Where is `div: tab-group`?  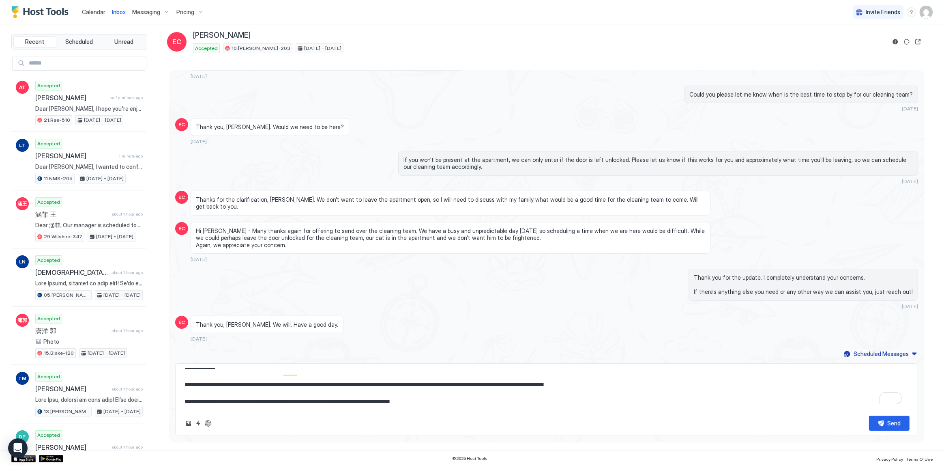
div: tab-group is located at coordinates (79, 42).